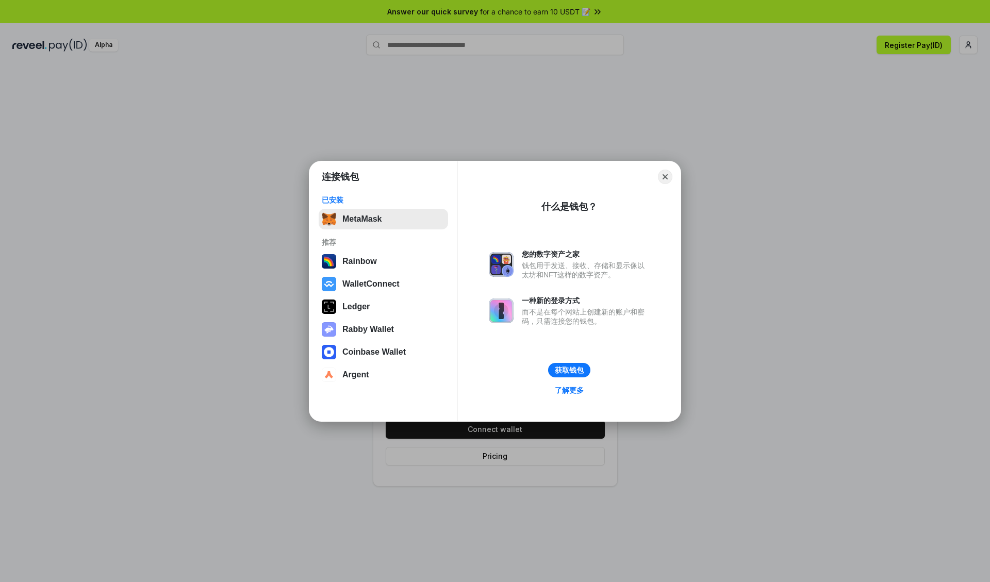 This screenshot has height=582, width=990. Describe the element at coordinates (586, 270) in the screenshot. I see `div: 钱包用于发送、接收、存储和显示像以太坊和NFT这样的数字资产。` at that location.